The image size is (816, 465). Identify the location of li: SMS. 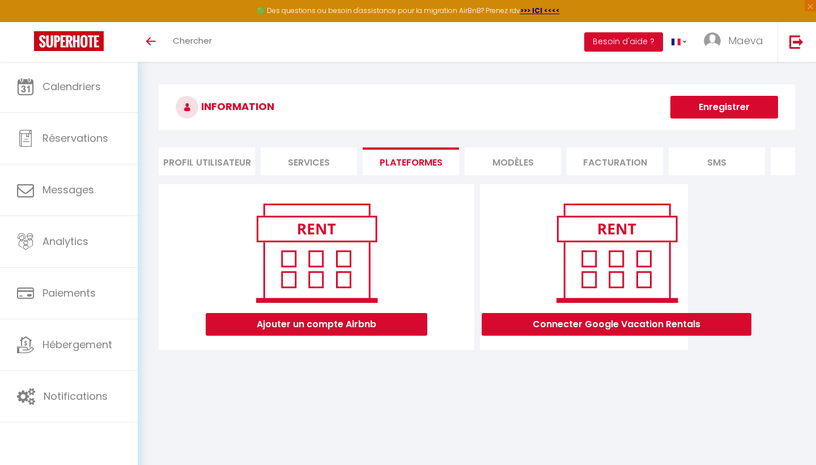
(717, 161).